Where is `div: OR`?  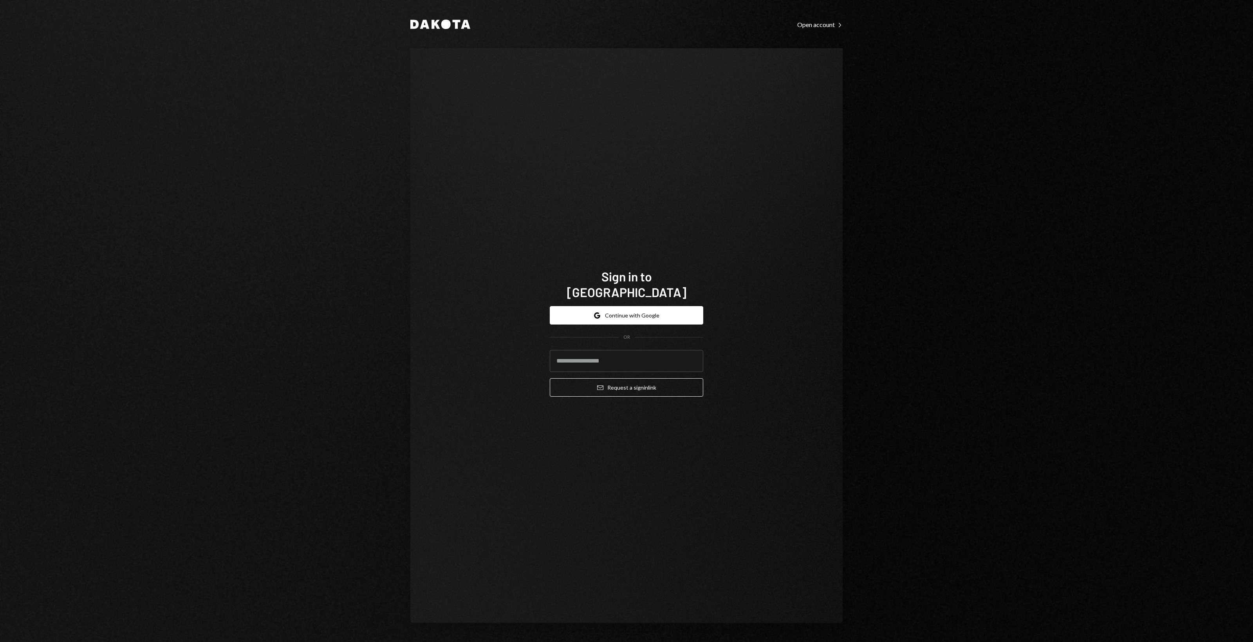 div: OR is located at coordinates (627, 337).